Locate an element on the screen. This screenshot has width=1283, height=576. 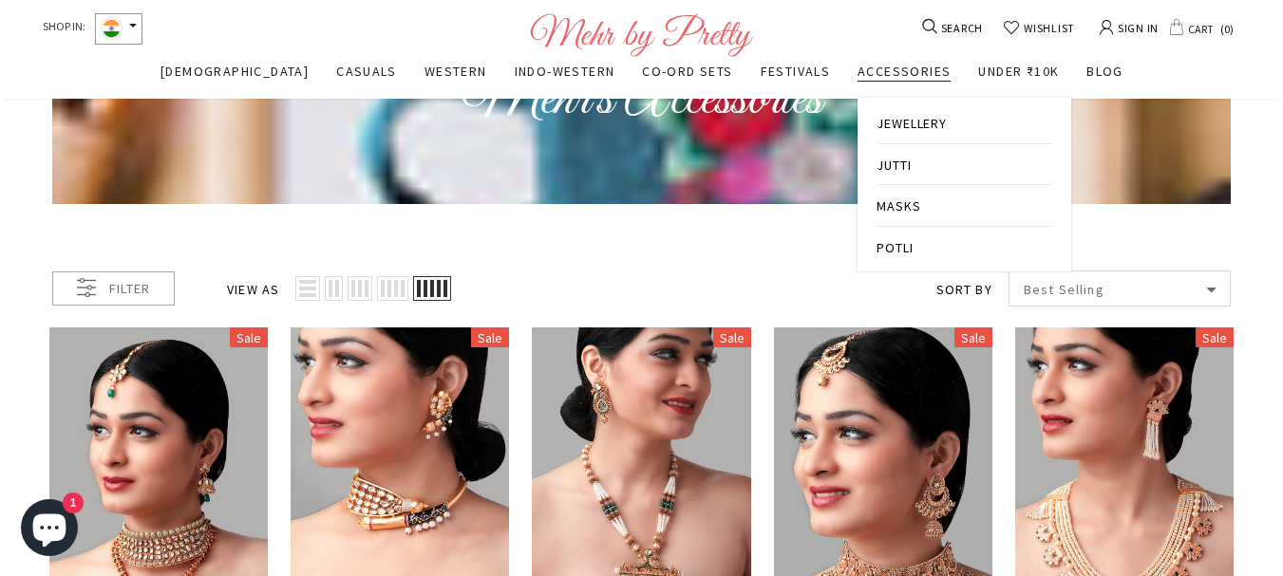
span: Mehr's Accessories is located at coordinates (641, 100).